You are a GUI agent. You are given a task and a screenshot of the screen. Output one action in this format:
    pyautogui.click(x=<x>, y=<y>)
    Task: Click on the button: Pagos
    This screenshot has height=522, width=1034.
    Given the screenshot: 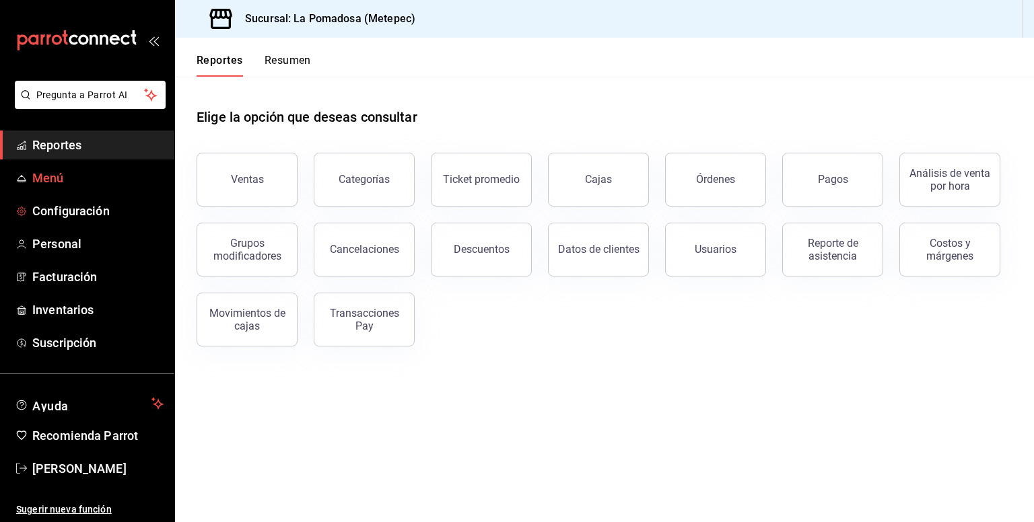 What is the action you would take?
    pyautogui.click(x=833, y=180)
    